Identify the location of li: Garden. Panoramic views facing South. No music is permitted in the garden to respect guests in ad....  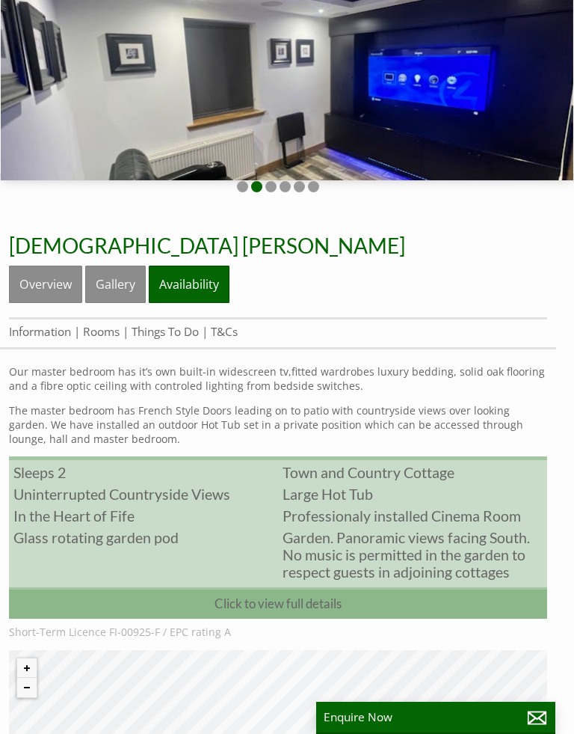
(413, 554).